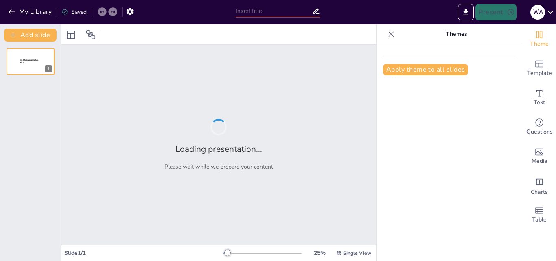 The image size is (556, 261). What do you see at coordinates (71, 35) in the screenshot?
I see `div: Layout` at bounding box center [71, 35].